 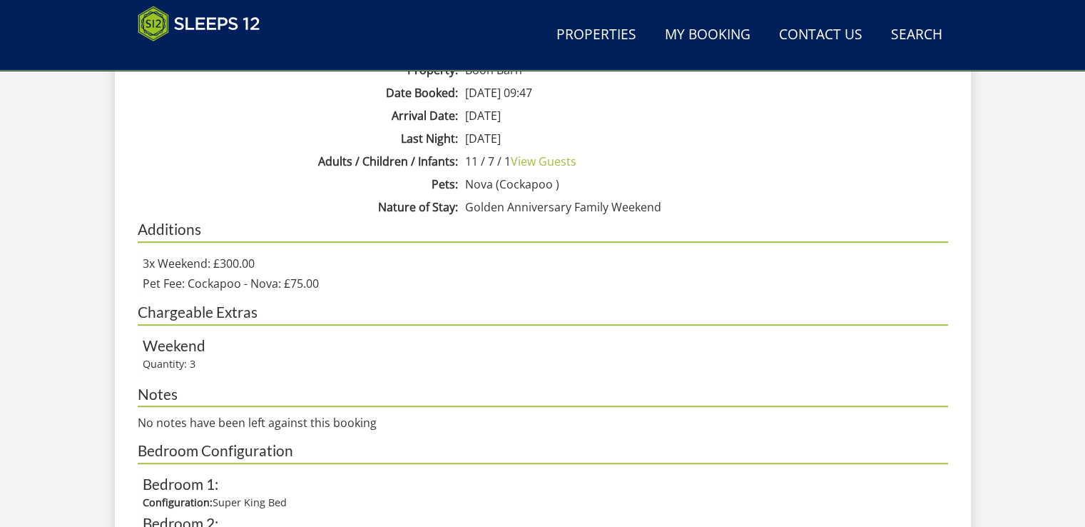 I want to click on a: Contact Us, so click(x=820, y=35).